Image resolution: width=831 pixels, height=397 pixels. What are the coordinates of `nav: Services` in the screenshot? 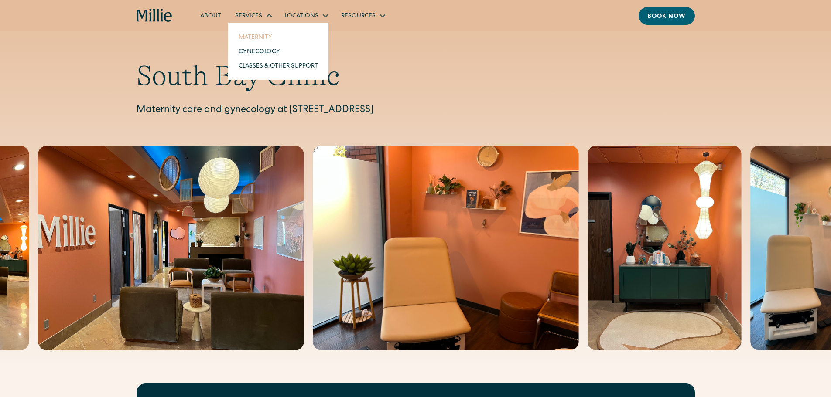 It's located at (278, 51).